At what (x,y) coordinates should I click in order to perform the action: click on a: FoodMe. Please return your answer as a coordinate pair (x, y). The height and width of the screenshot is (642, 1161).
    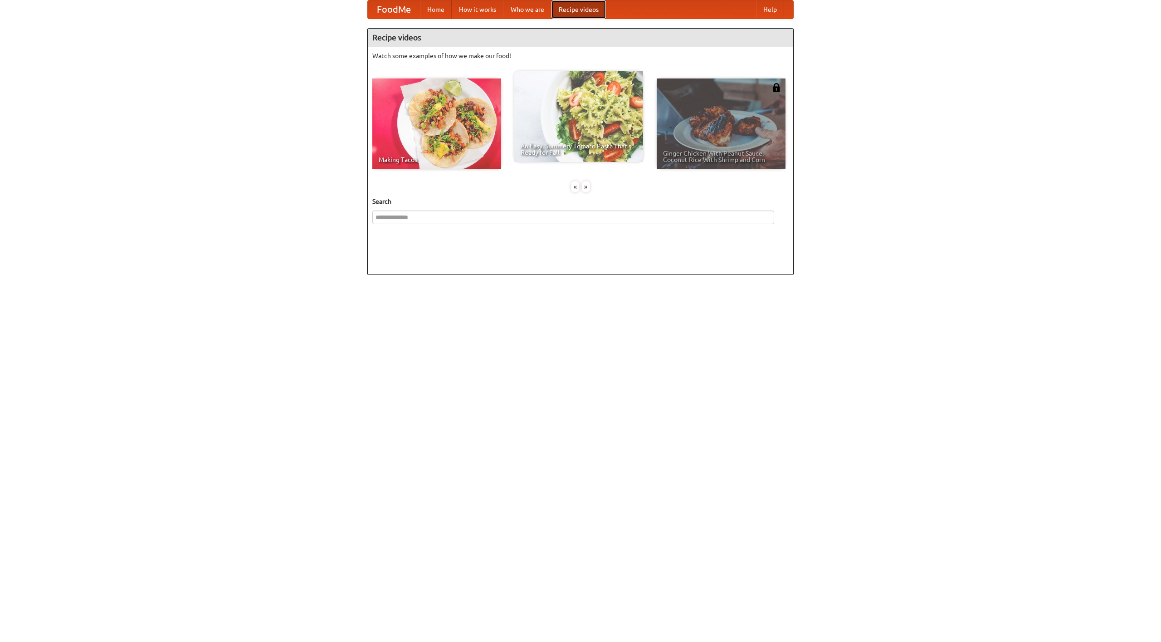
    Looking at the image, I should click on (394, 10).